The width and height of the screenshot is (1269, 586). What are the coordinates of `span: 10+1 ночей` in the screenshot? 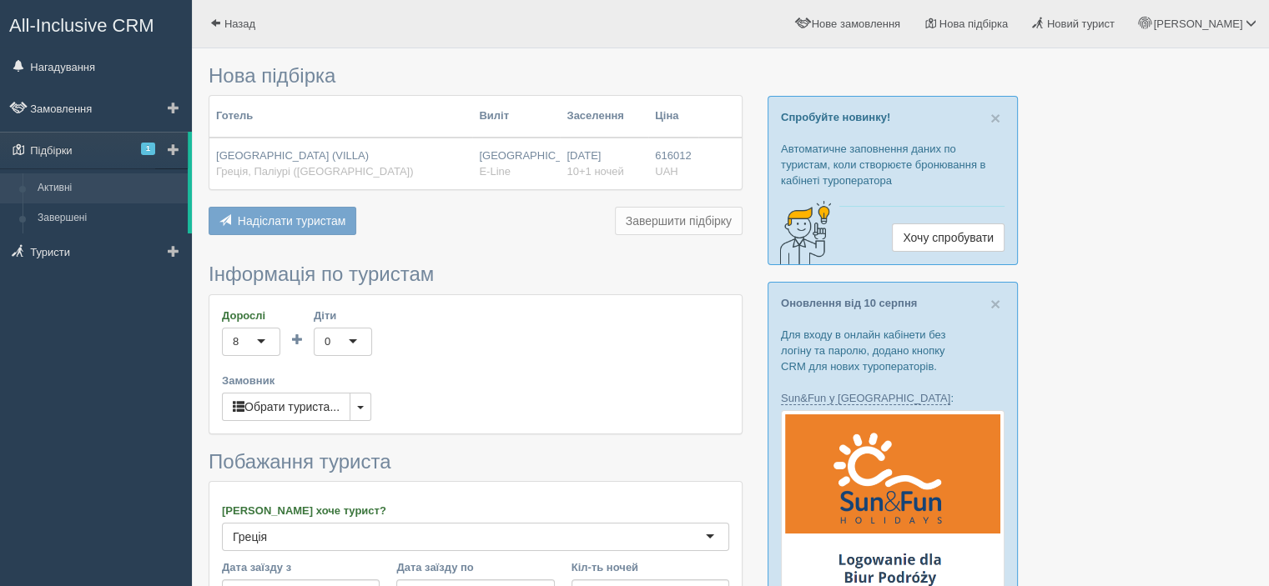 It's located at (595, 171).